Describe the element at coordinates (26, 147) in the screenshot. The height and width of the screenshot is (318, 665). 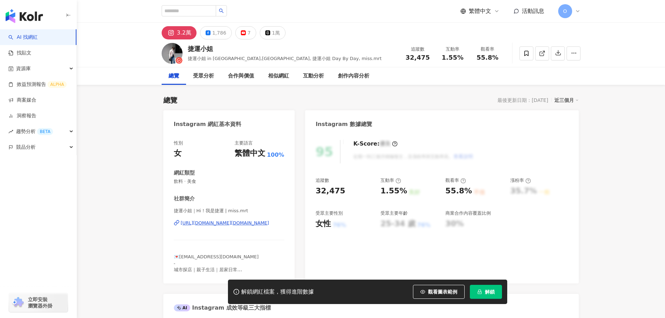
I see `span: 競品分析` at that location.